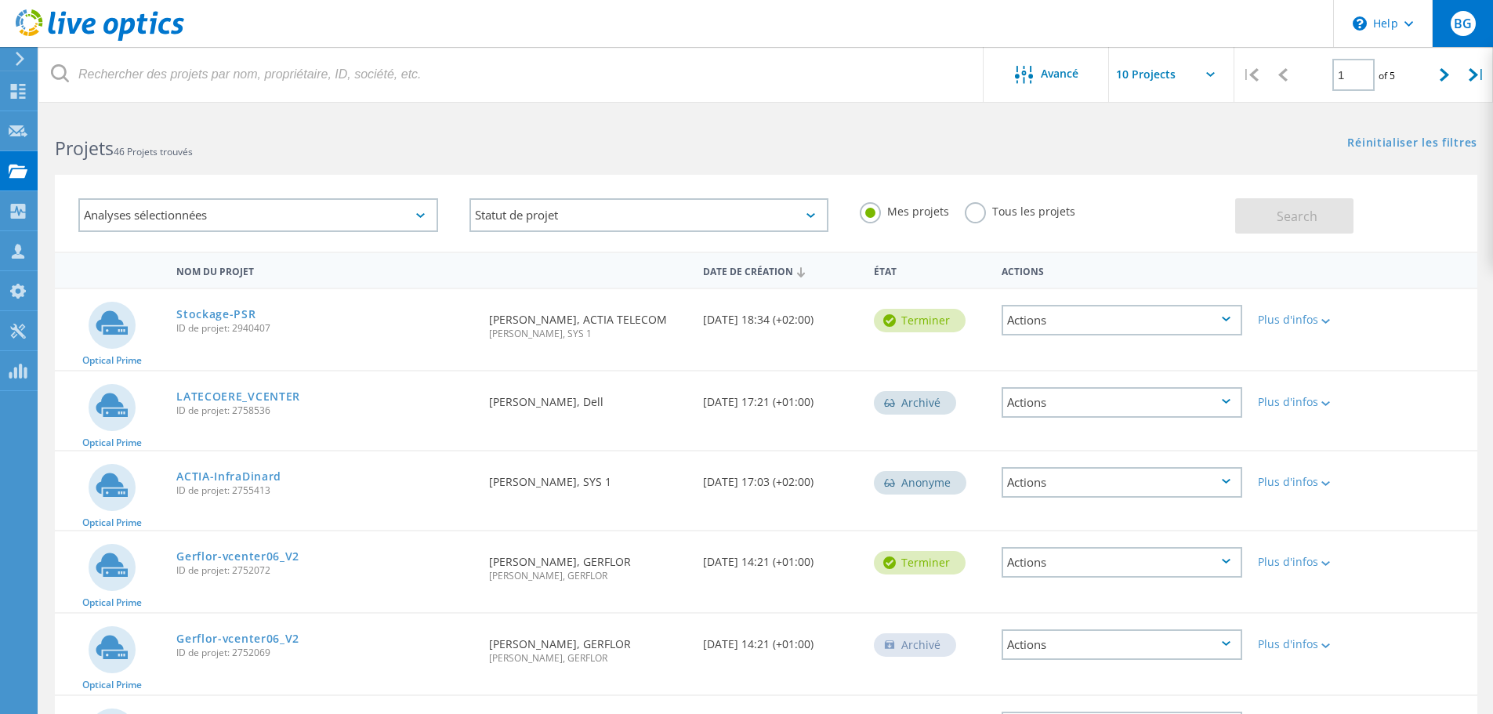 The height and width of the screenshot is (714, 1493). I want to click on span: Avancé, so click(1059, 74).